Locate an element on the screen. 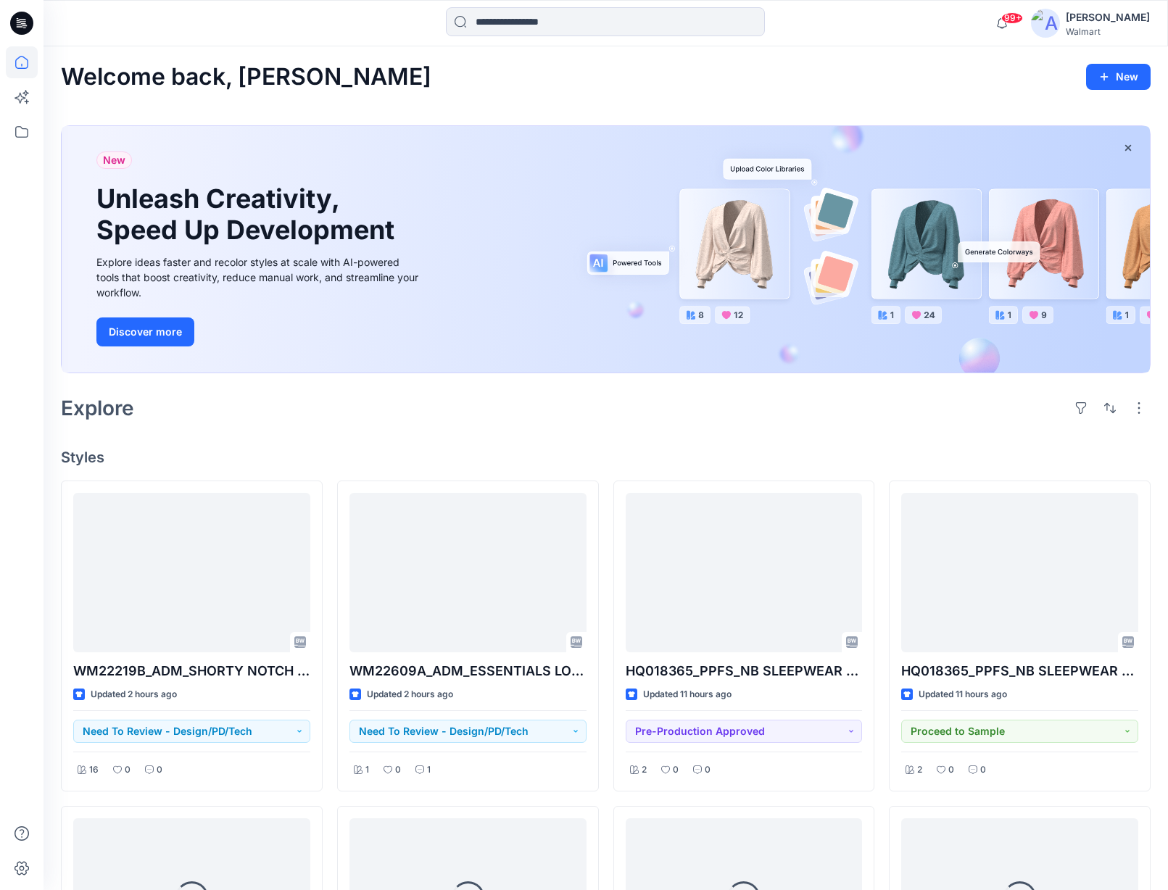  span: 99+ is located at coordinates (1012, 18).